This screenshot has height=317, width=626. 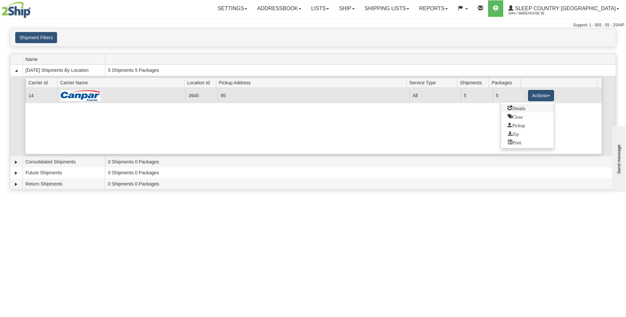 What do you see at coordinates (313, 25) in the screenshot?
I see `div: Support: 1 - 855 - 55 - 2SHIP` at bounding box center [313, 25].